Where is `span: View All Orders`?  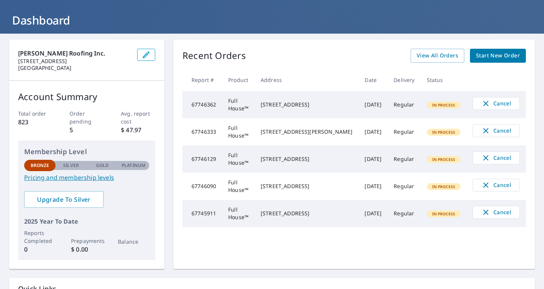
span: View All Orders is located at coordinates (438, 56).